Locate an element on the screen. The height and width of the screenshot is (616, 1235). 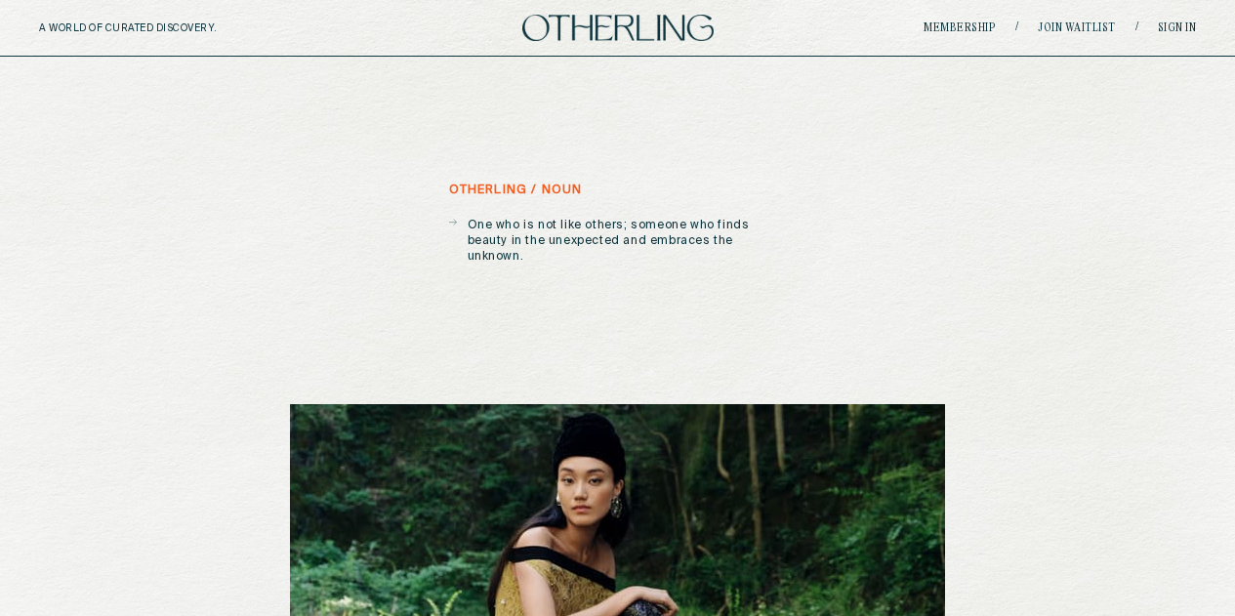
a: Sign in is located at coordinates (1178, 28).